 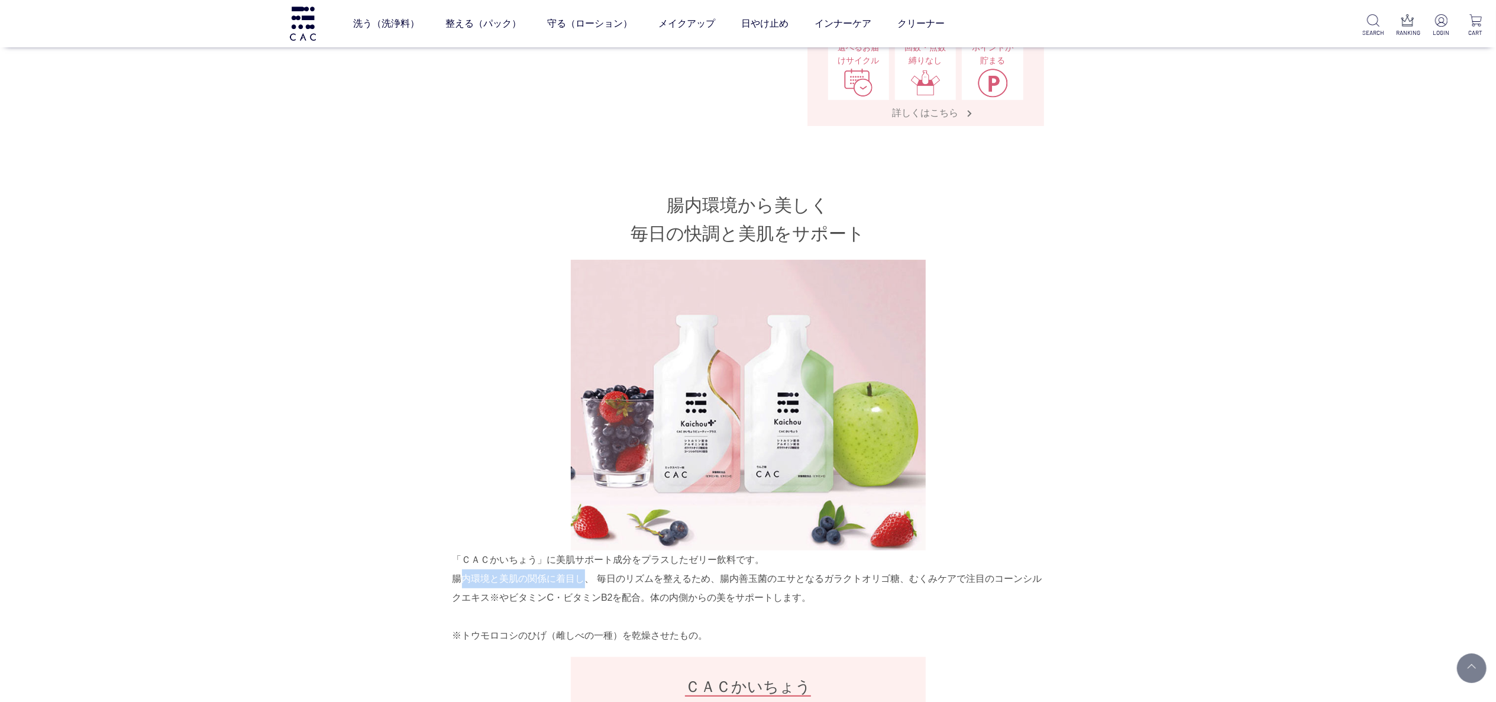 What do you see at coordinates (858, 83) in the screenshot?
I see `img: 選べるお届けサイクル` at bounding box center [858, 83].